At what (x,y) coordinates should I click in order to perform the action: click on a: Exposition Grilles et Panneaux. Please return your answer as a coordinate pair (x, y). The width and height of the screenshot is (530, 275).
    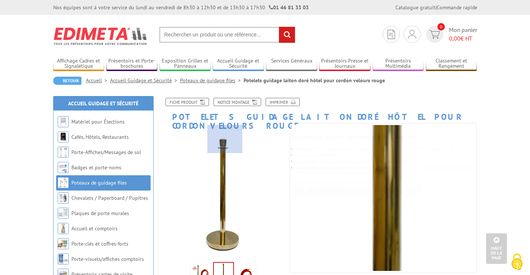
    Looking at the image, I should click on (185, 64).